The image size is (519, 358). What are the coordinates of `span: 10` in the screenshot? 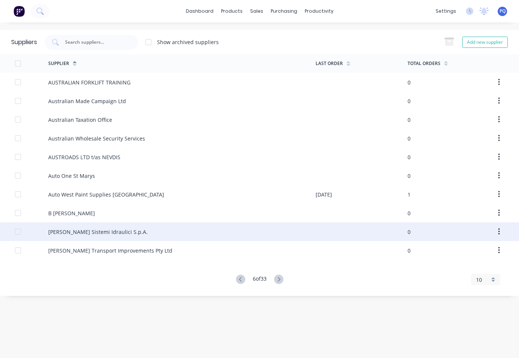 It's located at (479, 280).